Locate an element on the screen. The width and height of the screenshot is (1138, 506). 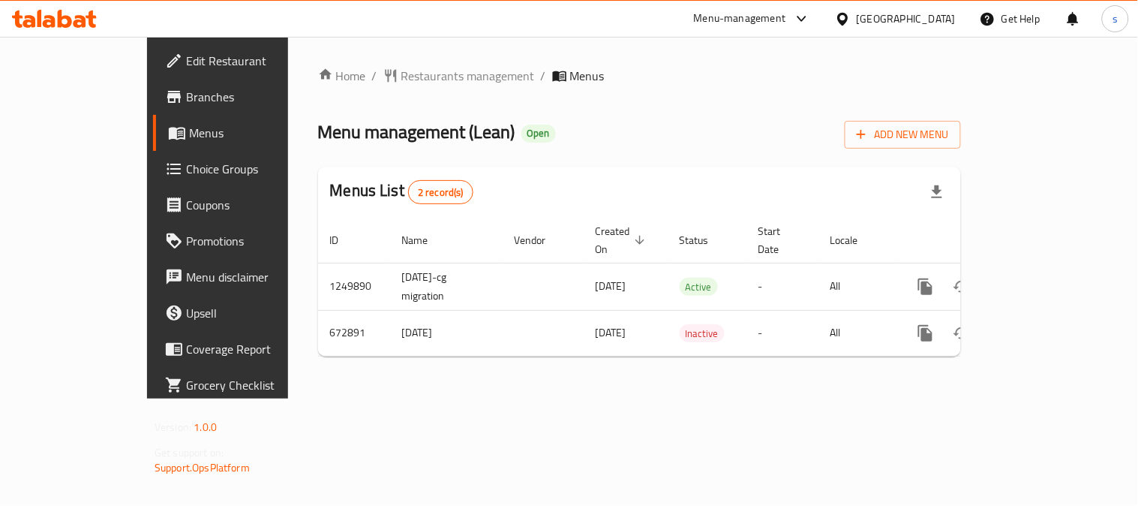
span: Branches is located at coordinates (255, 97).